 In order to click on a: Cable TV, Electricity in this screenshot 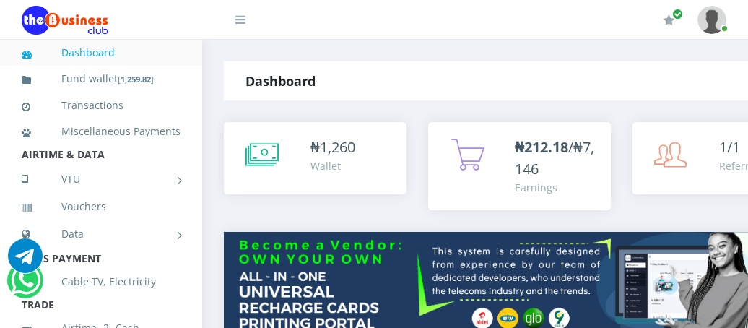, I will do `click(101, 282)`.